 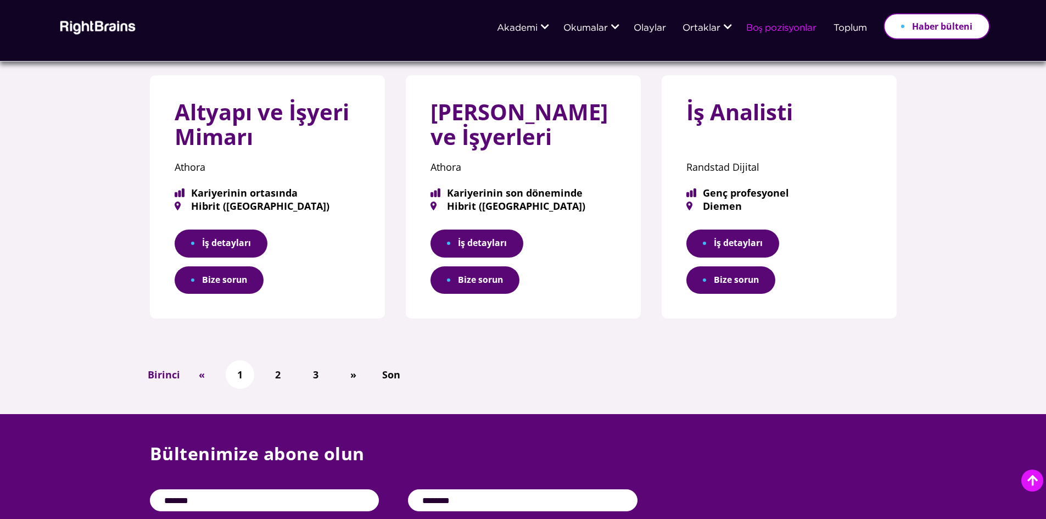 I want to click on a: Son, so click(x=391, y=375).